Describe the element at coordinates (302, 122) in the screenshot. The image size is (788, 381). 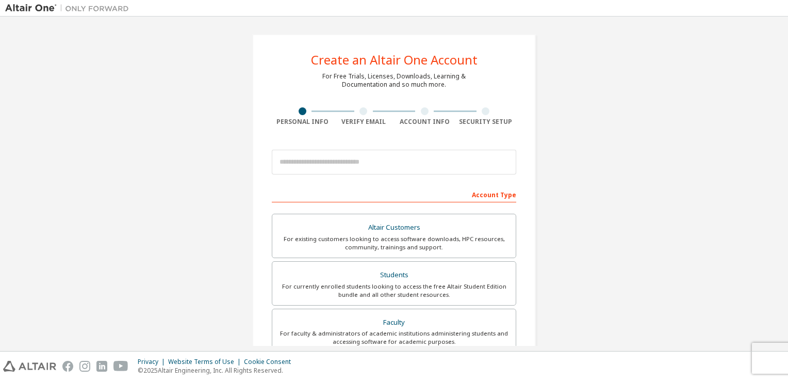
I see `div: Personal Info` at that location.